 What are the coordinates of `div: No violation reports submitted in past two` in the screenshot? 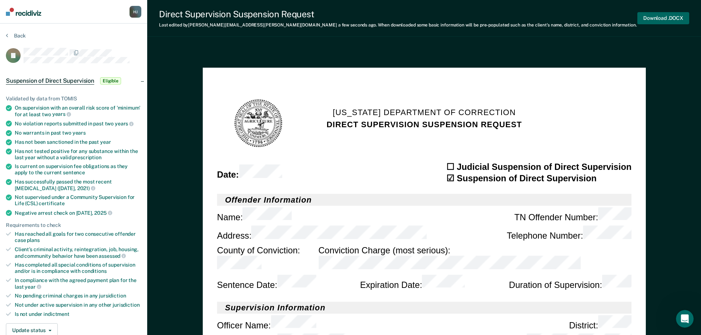 It's located at (78, 124).